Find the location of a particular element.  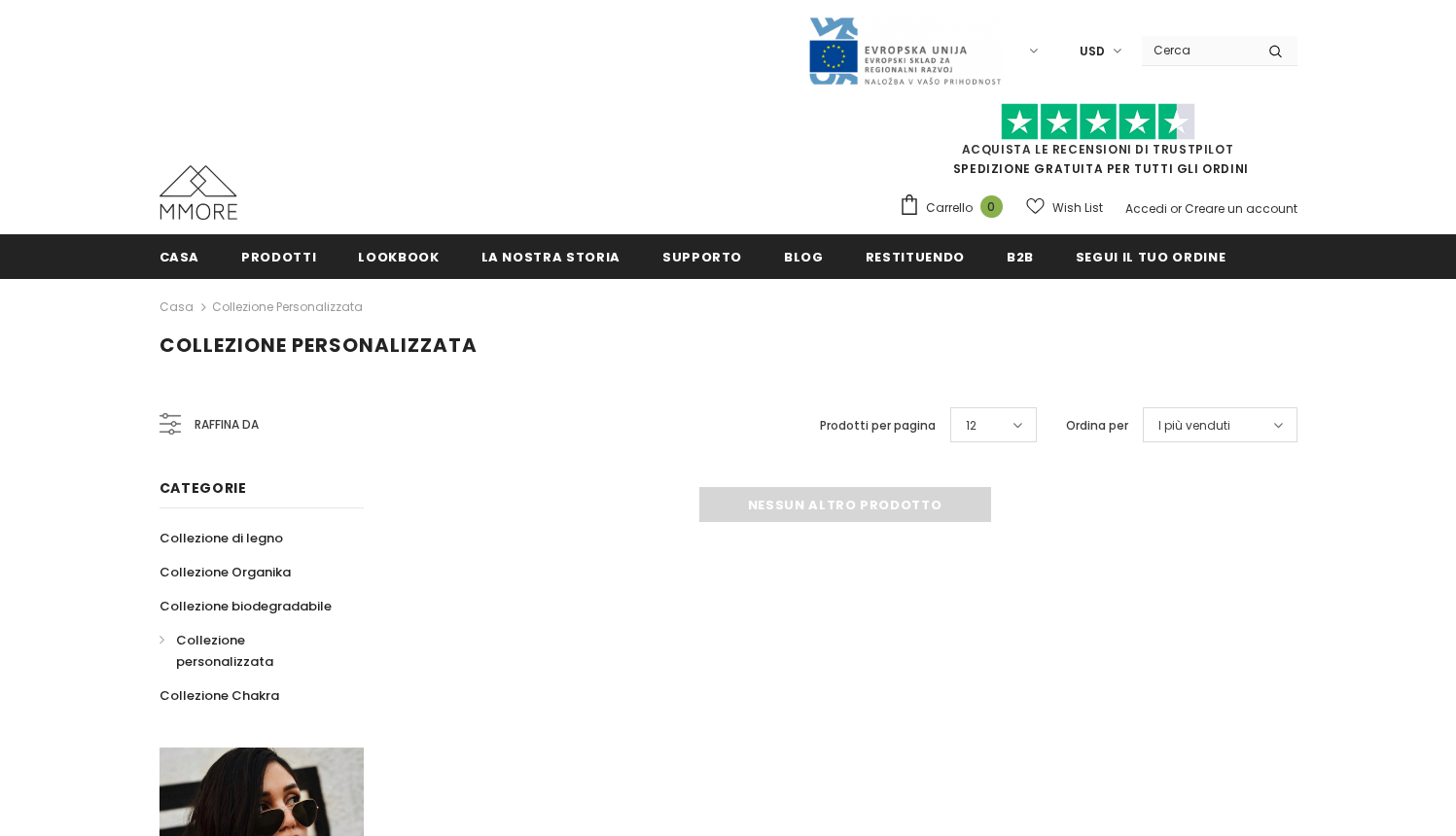

span: 0 is located at coordinates (992, 207).